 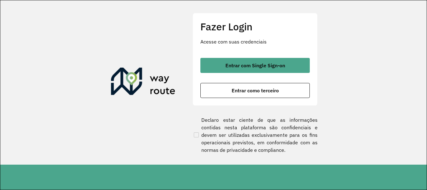 What do you see at coordinates (255, 27) in the screenshot?
I see `h2: Fazer Login` at bounding box center [255, 27].